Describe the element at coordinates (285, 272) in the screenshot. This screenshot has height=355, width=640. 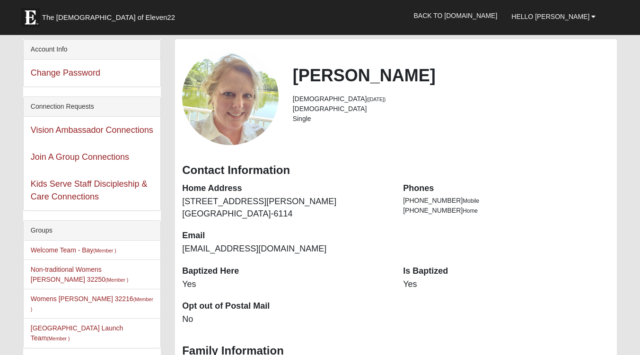
I see `dt: Baptized Here` at that location.